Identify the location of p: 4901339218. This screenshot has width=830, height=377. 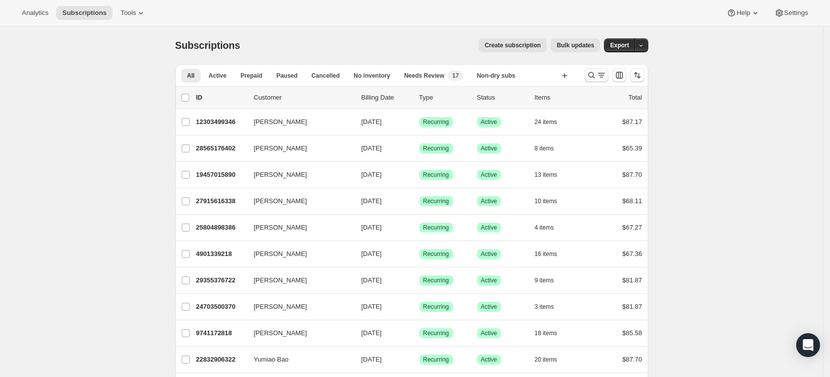
(221, 254).